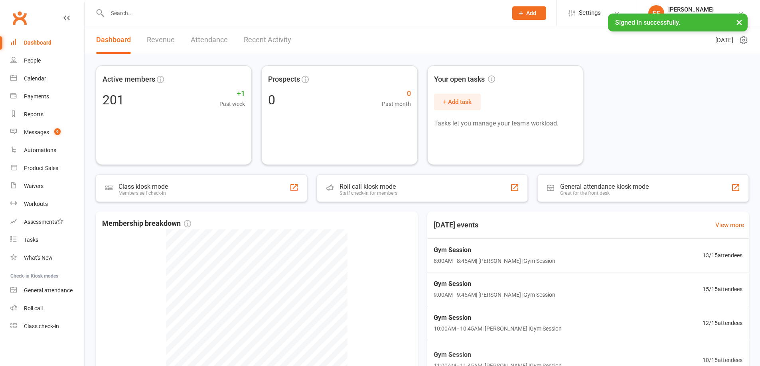  What do you see at coordinates (48, 291) in the screenshot?
I see `div: General attendance` at bounding box center [48, 291].